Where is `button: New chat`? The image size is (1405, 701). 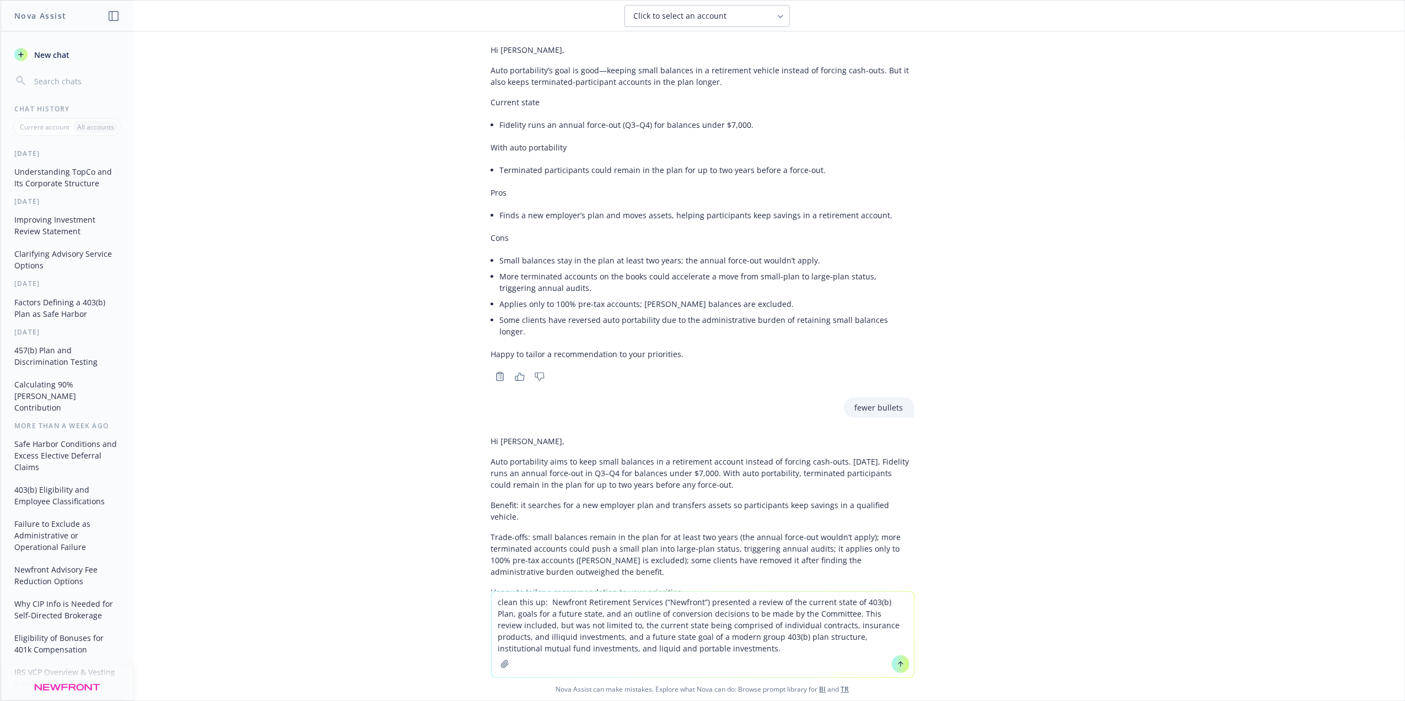
button: New chat is located at coordinates (67, 55).